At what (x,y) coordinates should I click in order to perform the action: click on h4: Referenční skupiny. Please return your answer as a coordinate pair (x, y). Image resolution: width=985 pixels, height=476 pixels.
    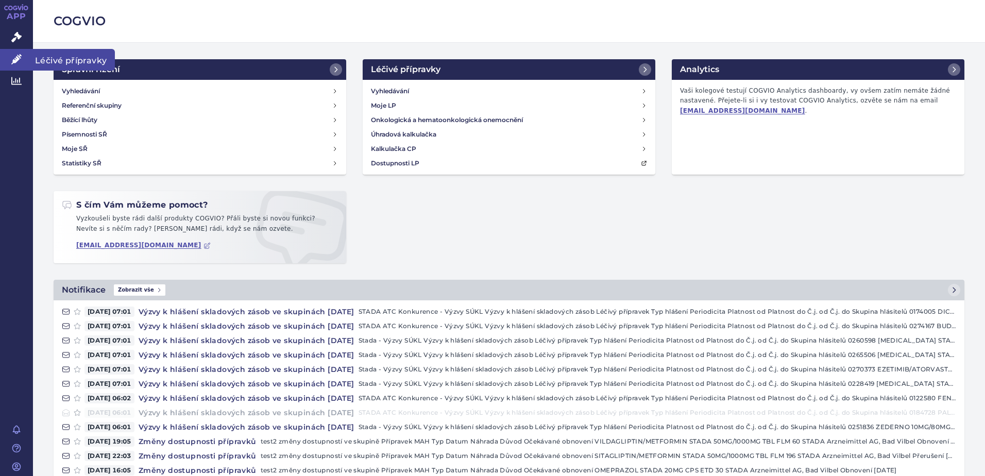
    Looking at the image, I should click on (92, 106).